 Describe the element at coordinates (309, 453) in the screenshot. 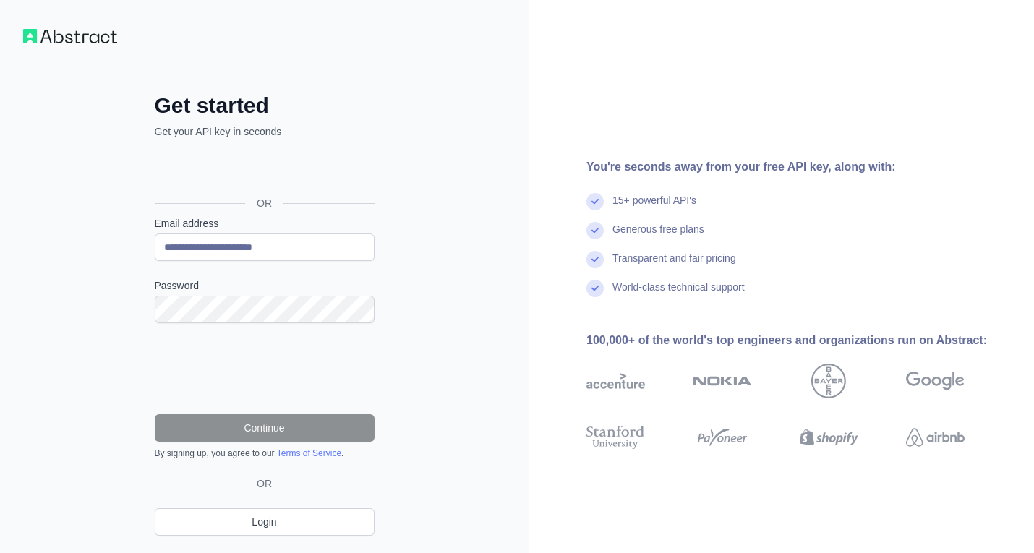

I see `a: Terms of Service` at that location.